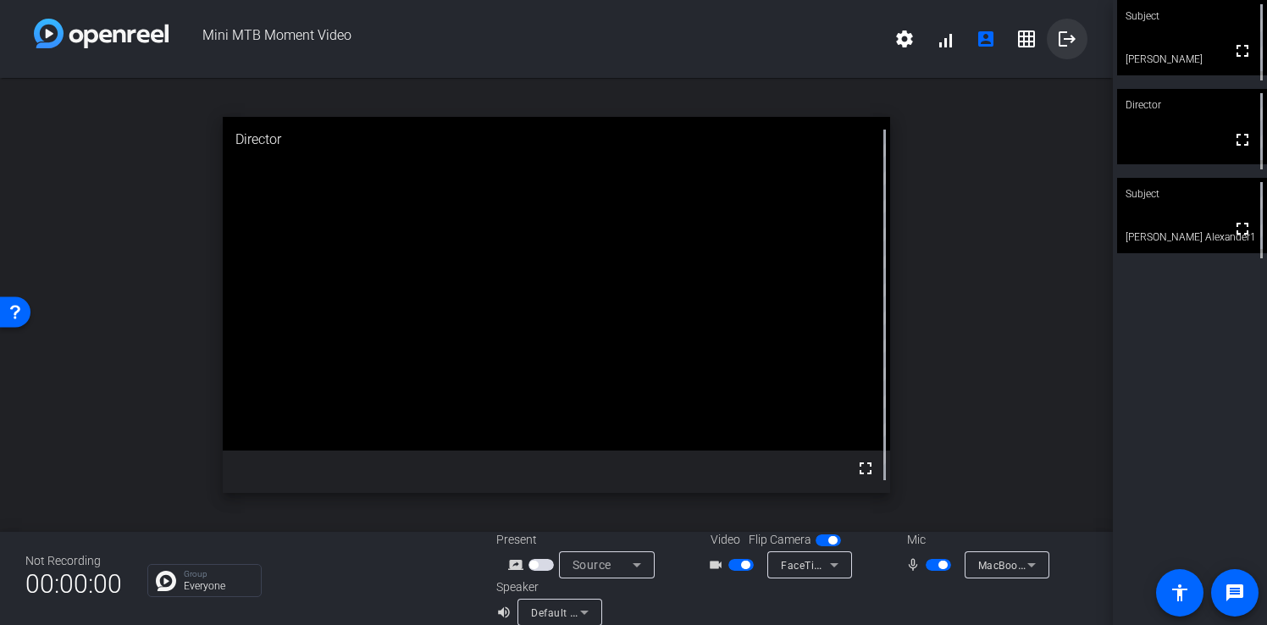 Image resolution: width=1267 pixels, height=625 pixels. Describe the element at coordinates (526, 39) in the screenshot. I see `span: Mini MTB Moment Video` at that location.